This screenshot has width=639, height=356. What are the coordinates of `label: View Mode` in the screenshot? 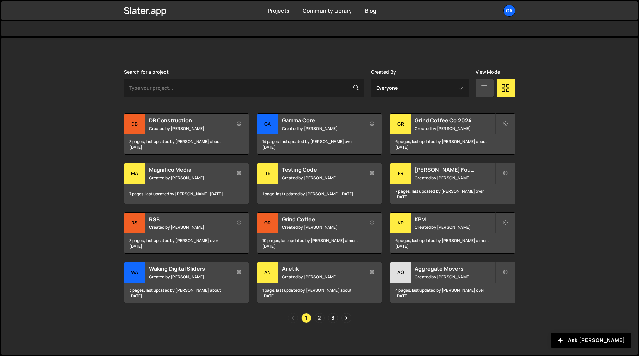 It's located at (488, 72).